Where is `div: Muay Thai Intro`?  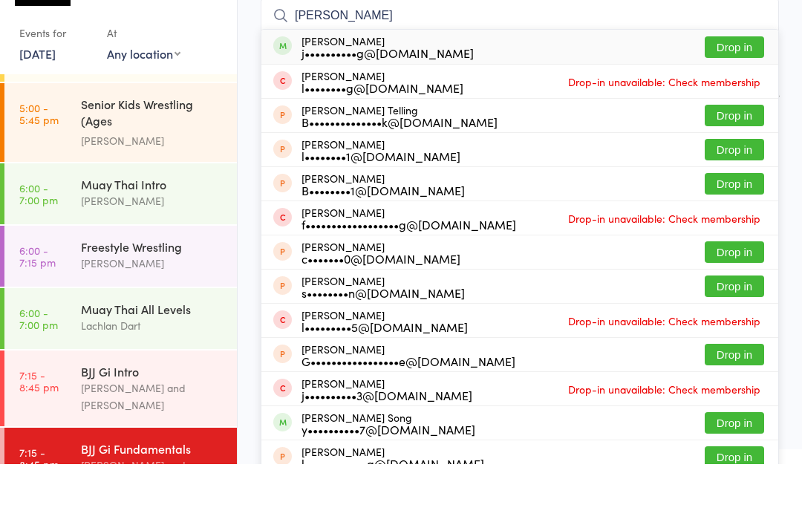 div: Muay Thai Intro is located at coordinates (152, 245).